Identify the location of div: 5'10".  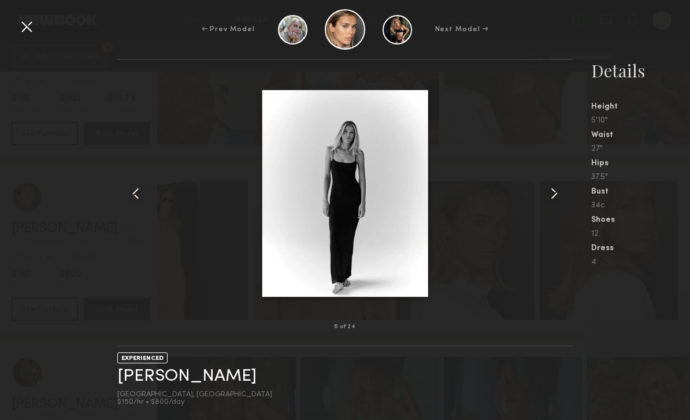
(640, 121).